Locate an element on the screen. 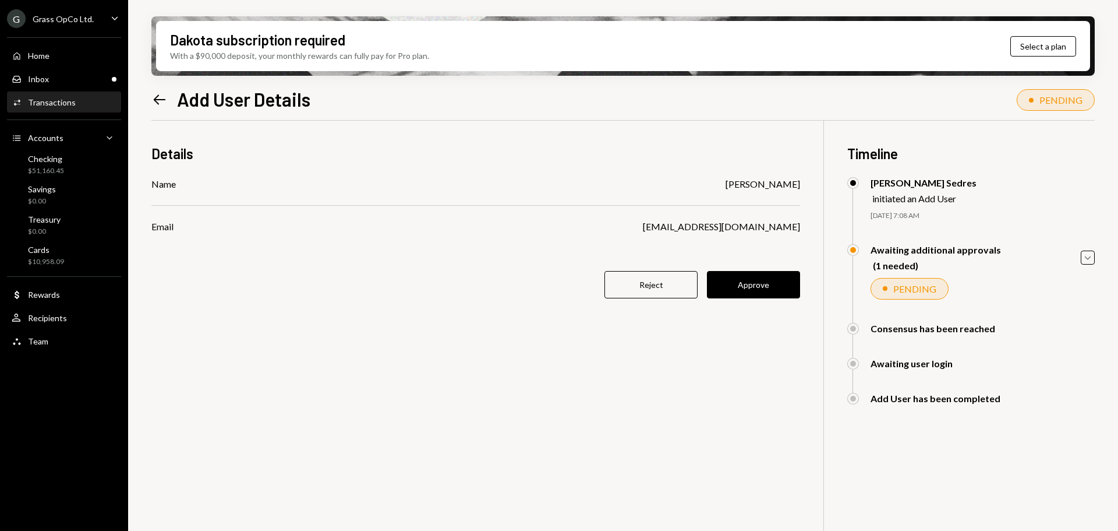  div: Consensus has been reached is located at coordinates (933, 328).